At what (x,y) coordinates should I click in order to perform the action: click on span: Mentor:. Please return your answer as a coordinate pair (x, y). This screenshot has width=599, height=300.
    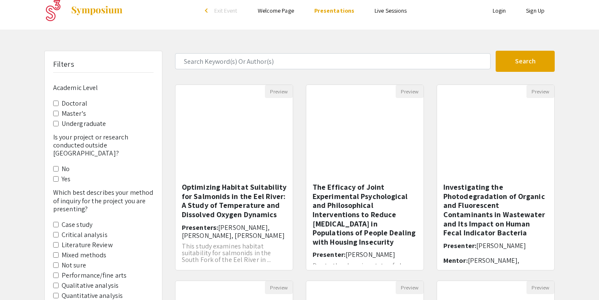
    Looking at the image, I should click on (456, 260).